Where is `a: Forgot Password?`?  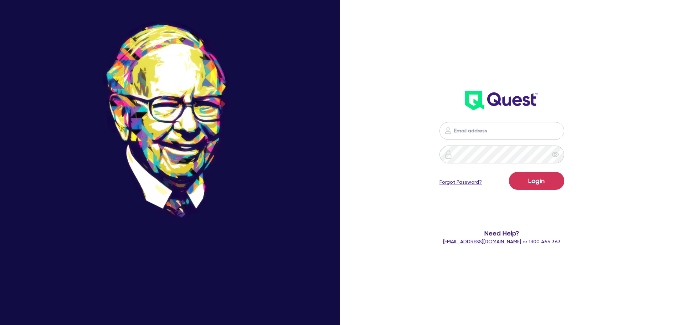
a: Forgot Password? is located at coordinates (461, 182).